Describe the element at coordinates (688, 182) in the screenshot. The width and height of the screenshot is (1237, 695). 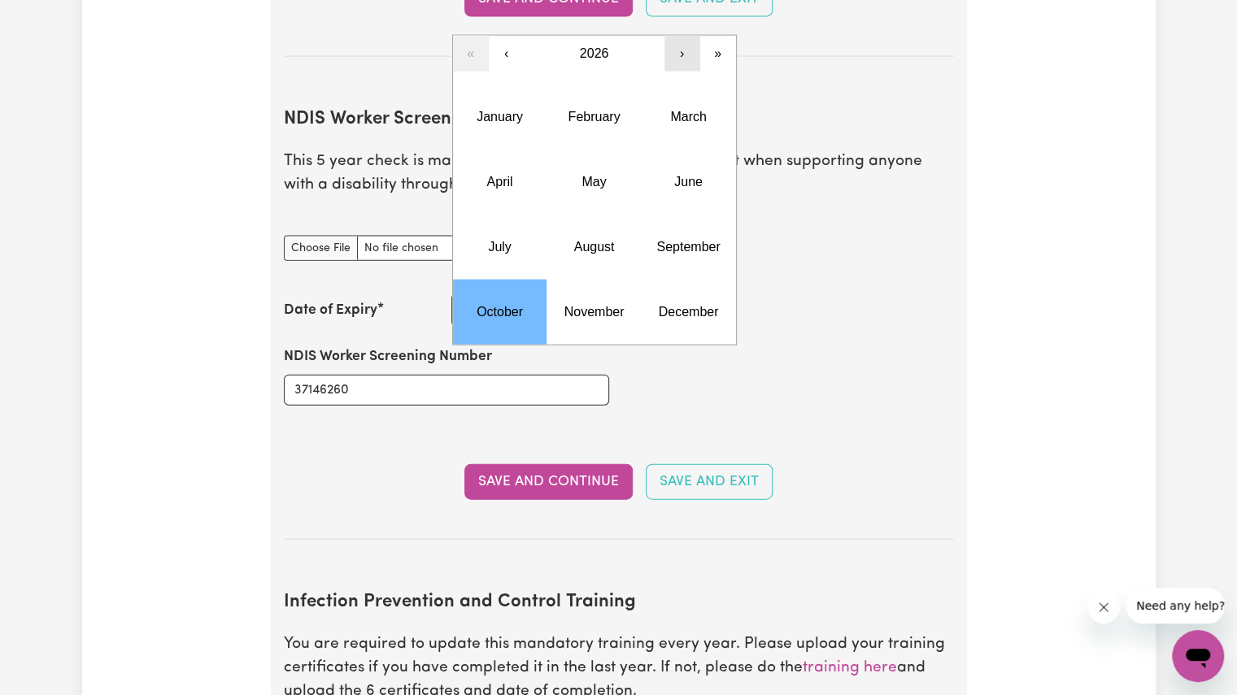
I see `button: June 2026` at that location.